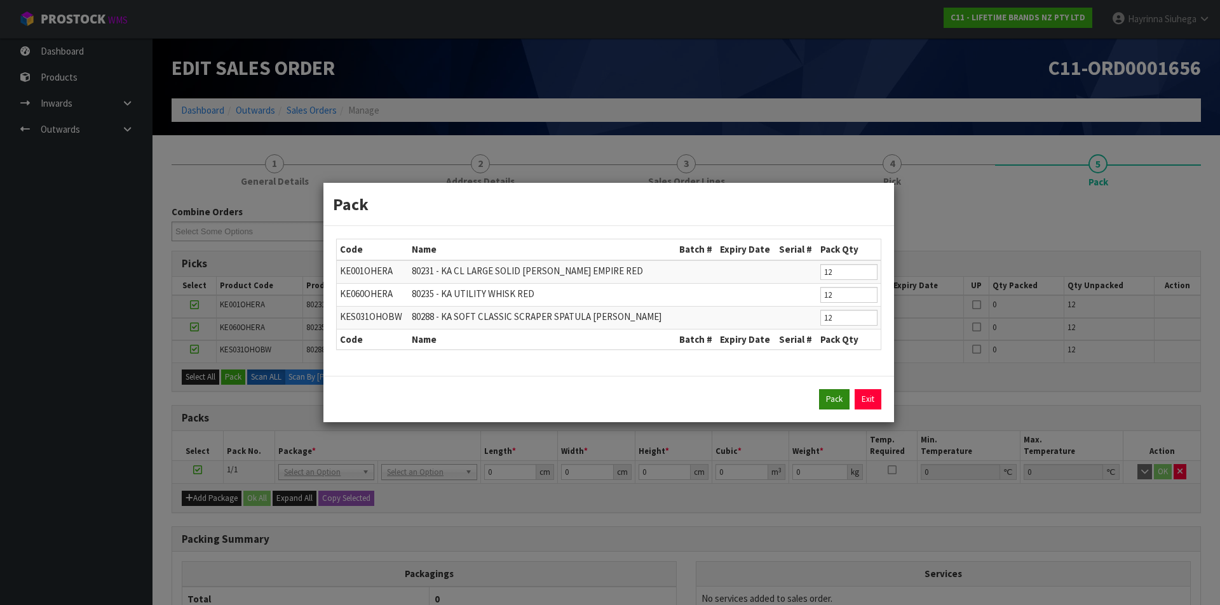 The image size is (1220, 605). I want to click on span: KES031OHOBW, so click(371, 316).